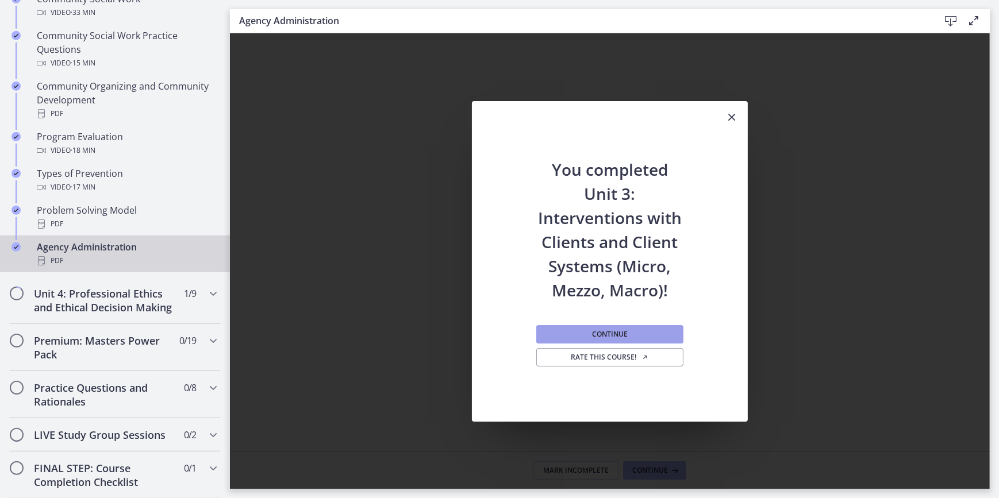  I want to click on div: Community Social Work Practice Questions, so click(126, 49).